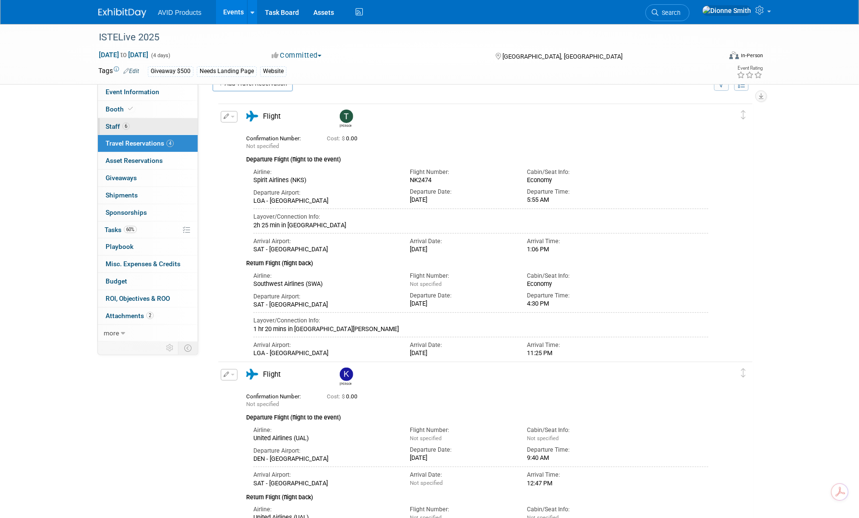 This screenshot has width=859, height=518. I want to click on span: Event Information, so click(133, 92).